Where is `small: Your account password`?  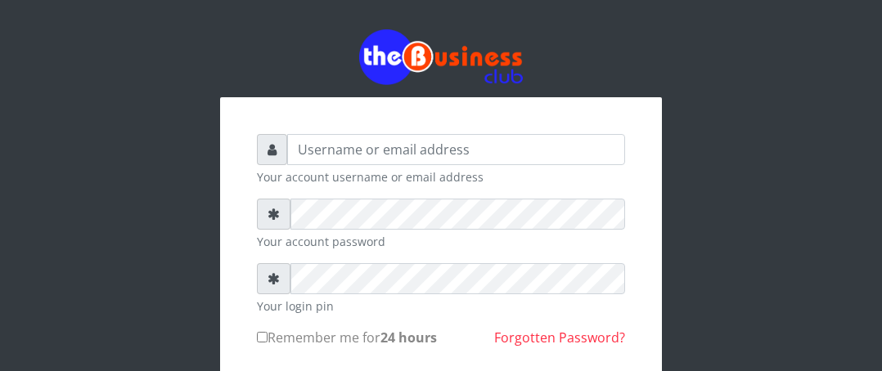
small: Your account password is located at coordinates (441, 241).